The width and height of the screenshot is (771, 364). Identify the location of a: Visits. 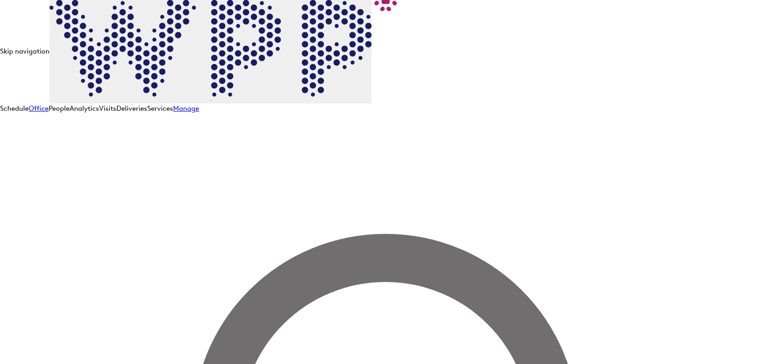
(108, 109).